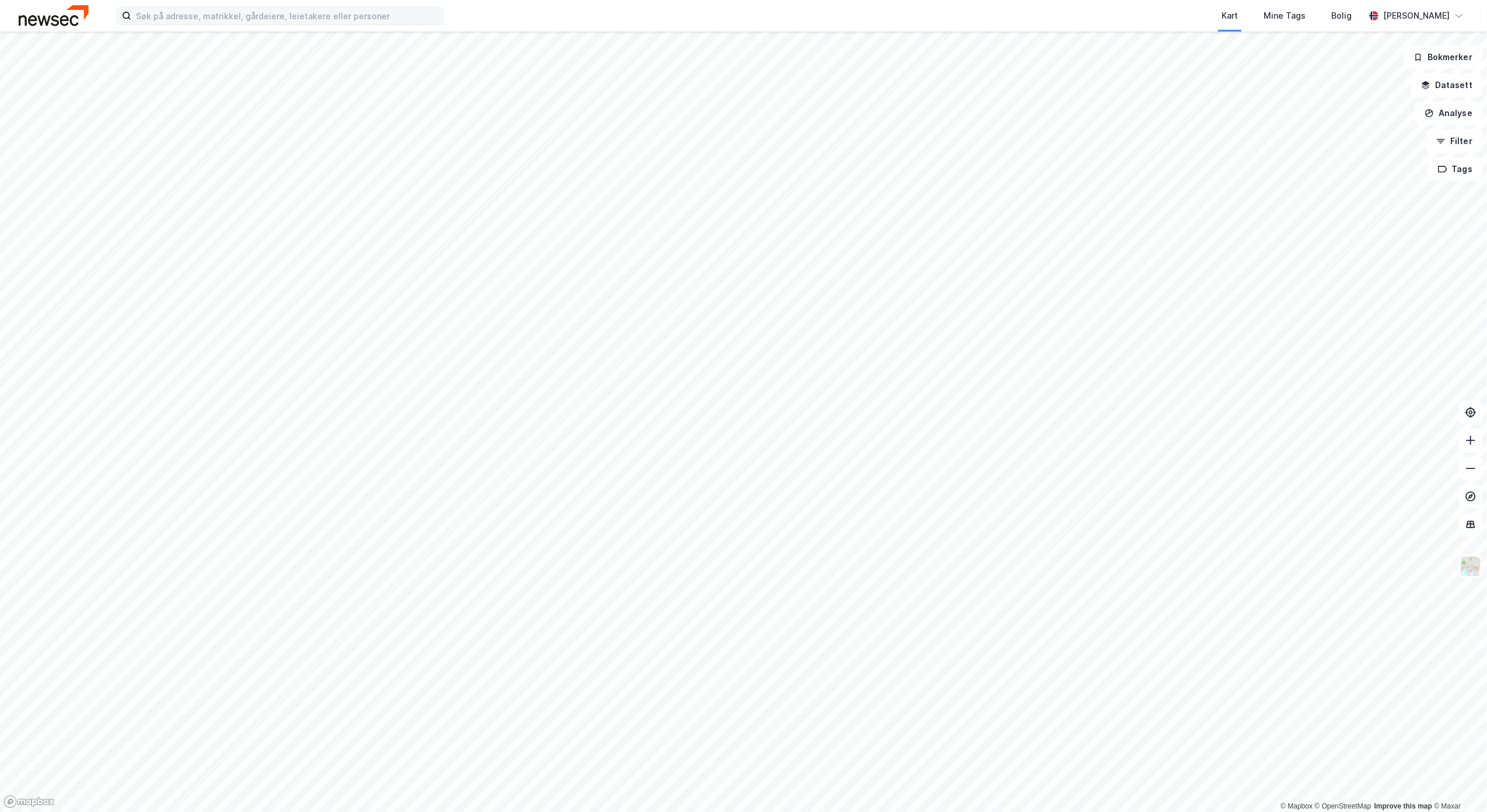 Image resolution: width=1487 pixels, height=812 pixels. I want to click on a: OpenStreetMap, so click(1342, 806).